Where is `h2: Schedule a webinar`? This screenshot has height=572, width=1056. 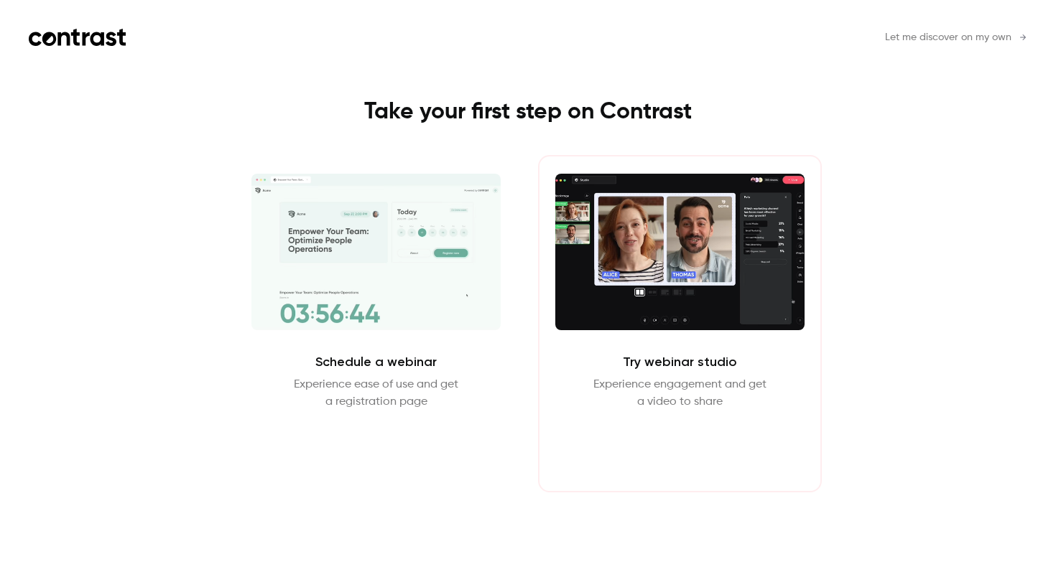
h2: Schedule a webinar is located at coordinates (376, 362).